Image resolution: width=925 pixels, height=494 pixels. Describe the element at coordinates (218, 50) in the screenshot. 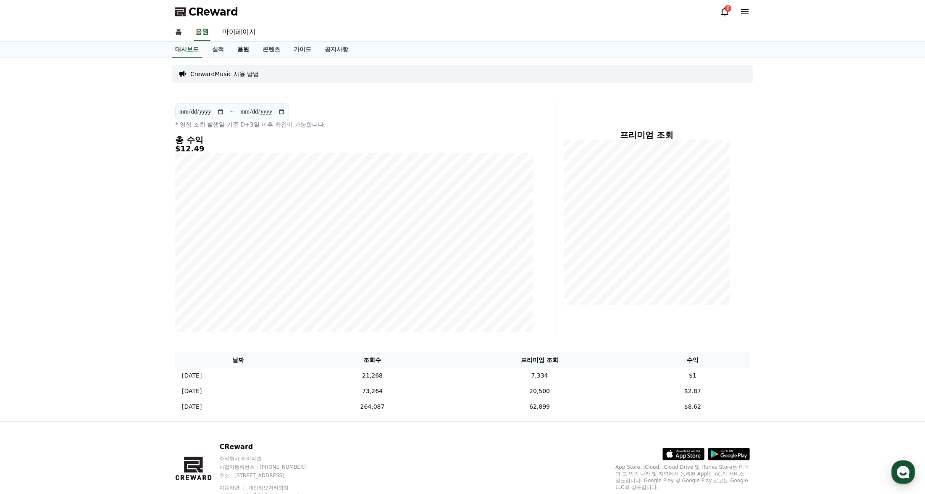

I see `a: 실적` at that location.